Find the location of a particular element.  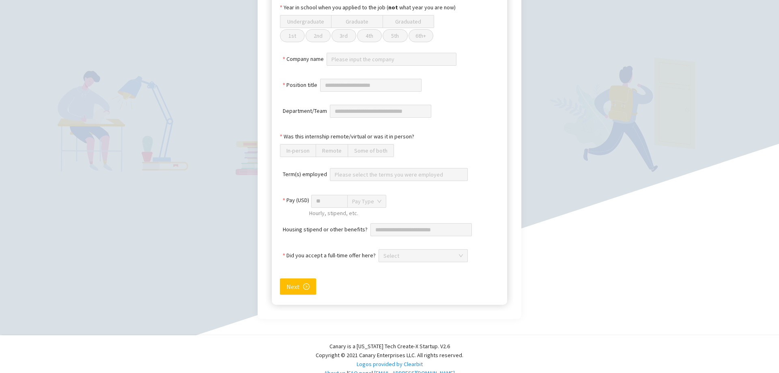

input: Department/Team is located at coordinates (381, 111).